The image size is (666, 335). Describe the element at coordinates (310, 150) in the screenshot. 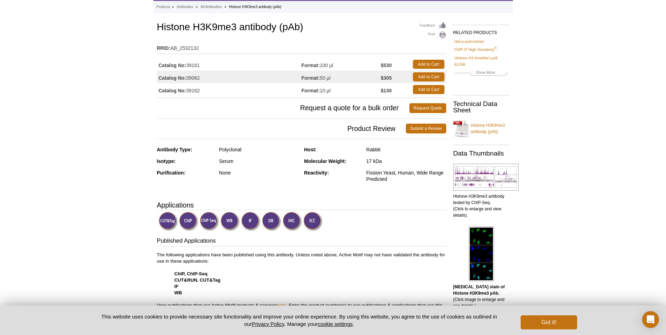

I see `strong: Host:` at that location.